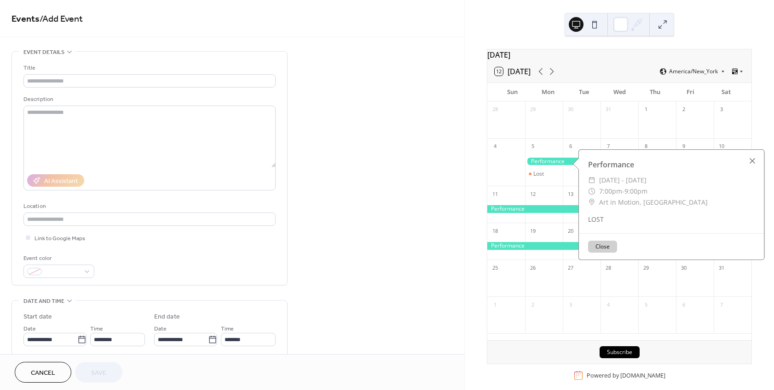  What do you see at coordinates (603, 246) in the screenshot?
I see `button: Close` at bounding box center [603, 246].